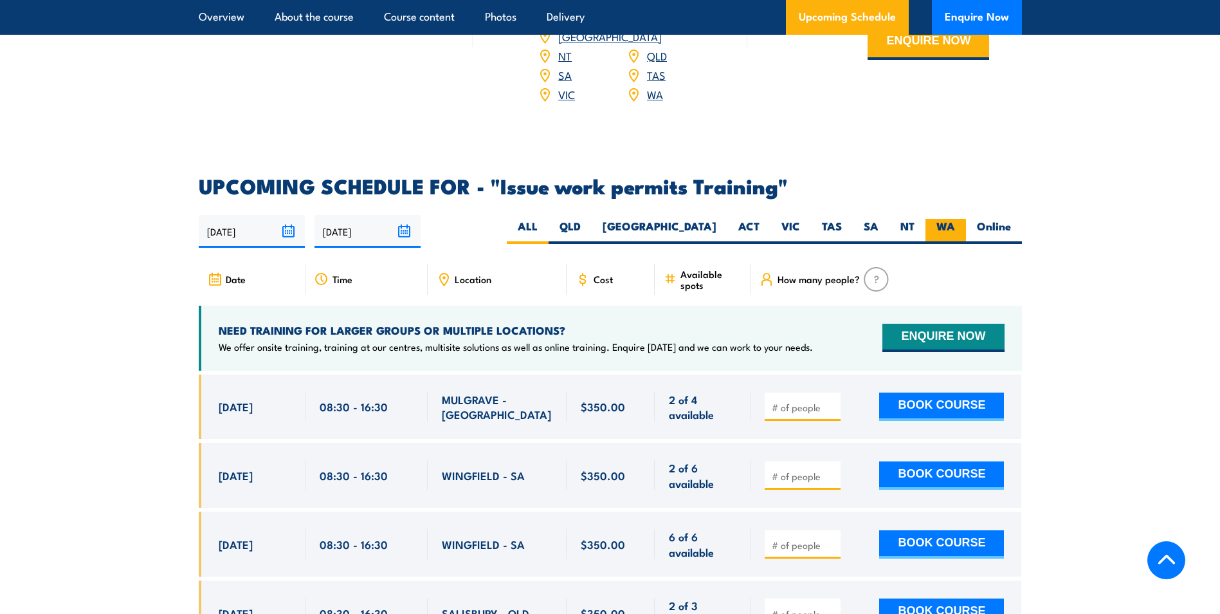  I want to click on a: VIC, so click(567, 94).